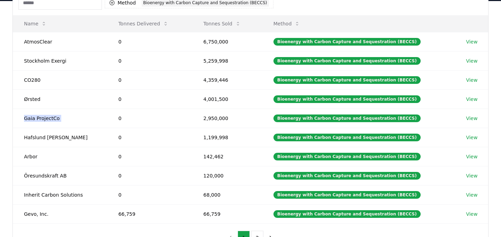 This screenshot has height=237, width=501. What do you see at coordinates (222, 24) in the screenshot?
I see `button: Tonnes Sold` at bounding box center [222, 24].